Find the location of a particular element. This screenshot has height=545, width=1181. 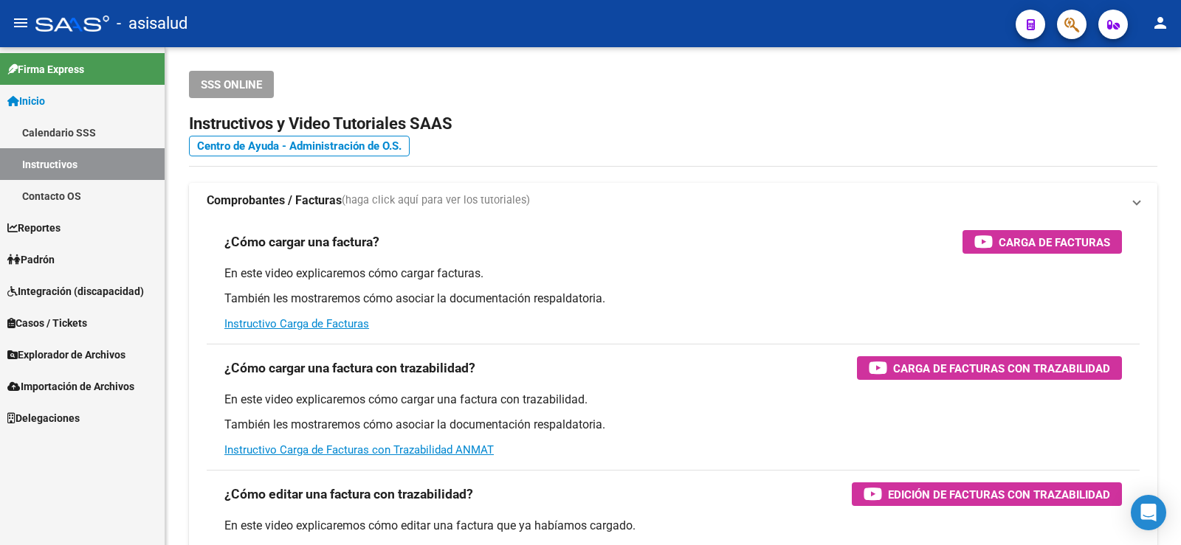

span: SSS ONLINE is located at coordinates (231, 85).